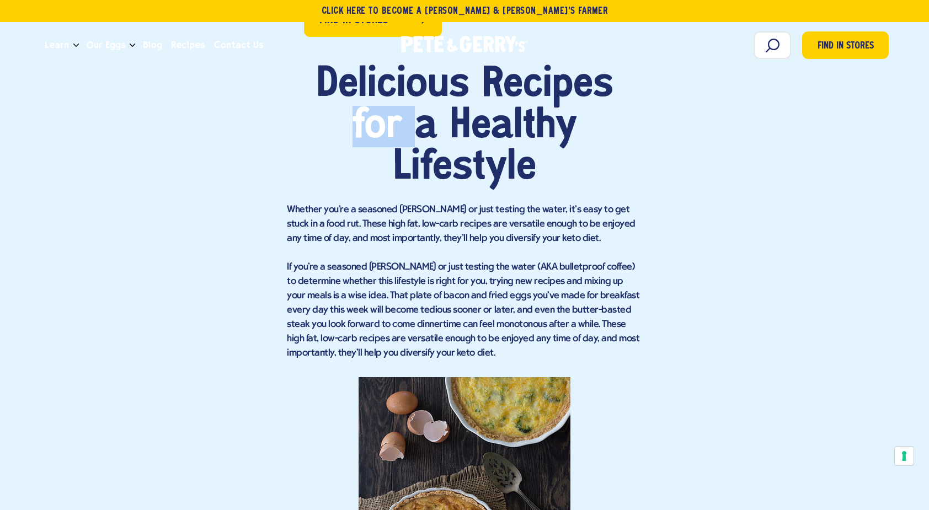 This screenshot has height=510, width=929. What do you see at coordinates (238, 45) in the screenshot?
I see `span: Contact Us` at bounding box center [238, 45].